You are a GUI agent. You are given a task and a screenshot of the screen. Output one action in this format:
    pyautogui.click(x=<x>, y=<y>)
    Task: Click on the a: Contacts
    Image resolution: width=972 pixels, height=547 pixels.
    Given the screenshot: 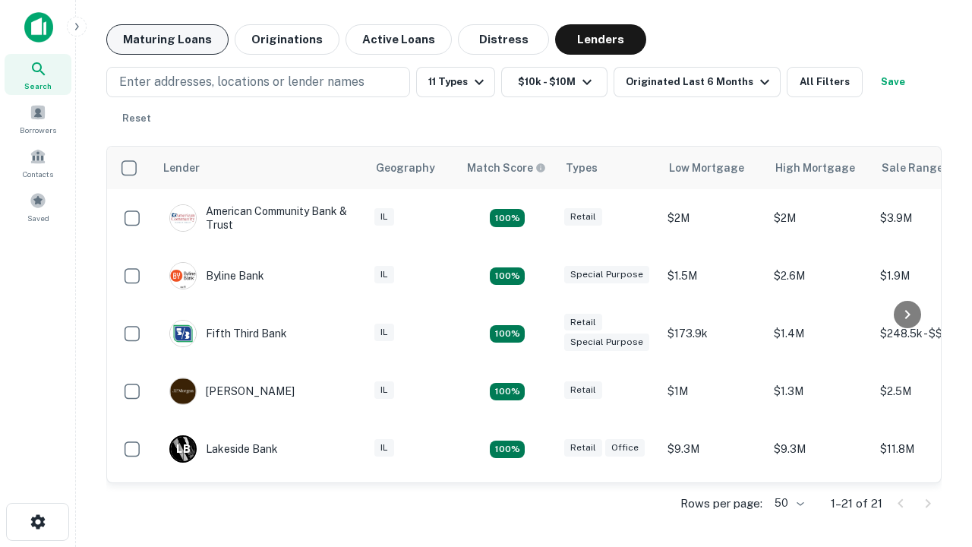 What is the action you would take?
    pyautogui.click(x=38, y=163)
    